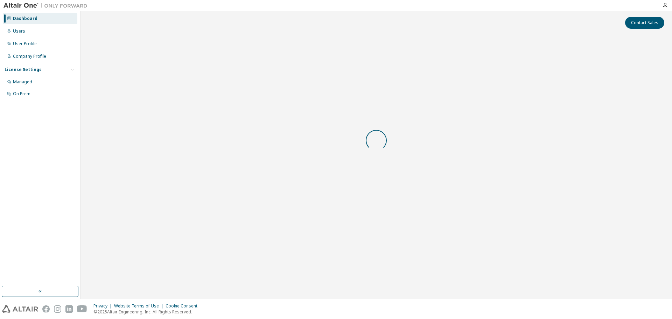 The height and width of the screenshot is (319, 672). Describe the element at coordinates (20, 308) in the screenshot. I see `img: altair_logo.svg` at that location.